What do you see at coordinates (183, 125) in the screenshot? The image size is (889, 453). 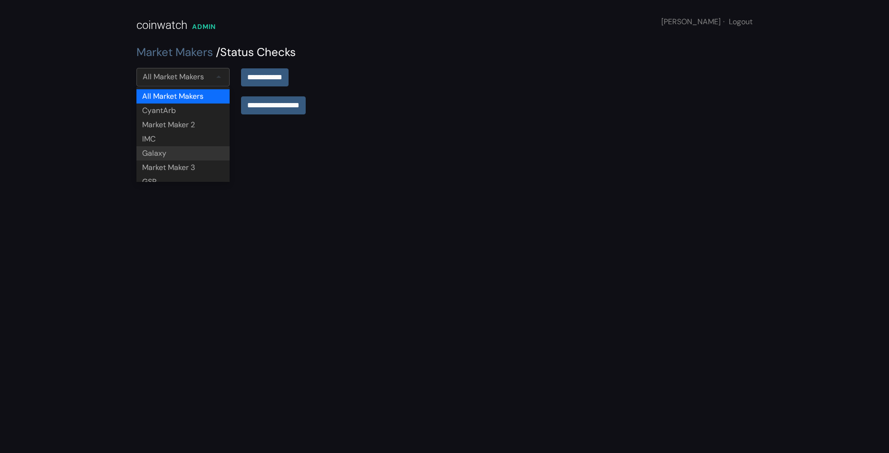 I see `div: Market Maker 2` at bounding box center [183, 125].